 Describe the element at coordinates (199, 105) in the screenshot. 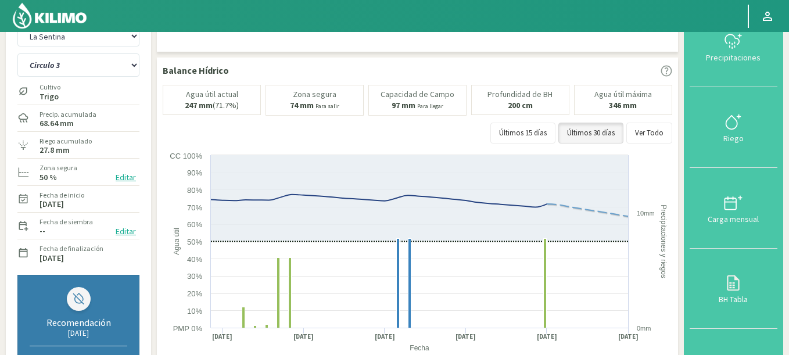

I see `b: 247 mm` at that location.